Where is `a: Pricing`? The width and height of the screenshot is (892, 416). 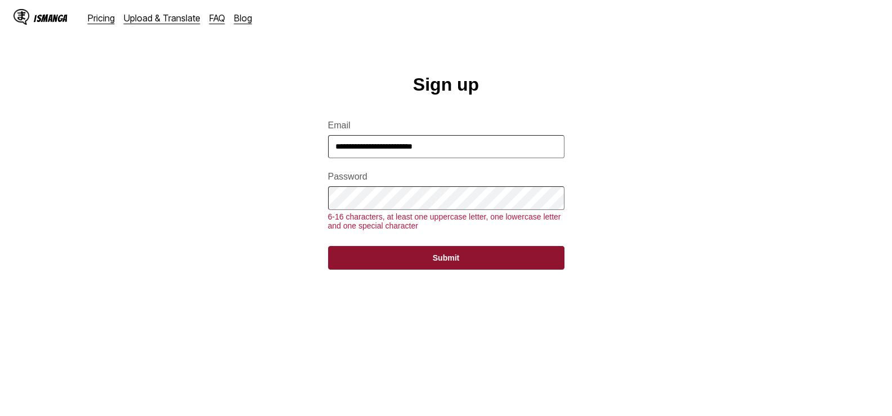
a: Pricing is located at coordinates (101, 18).